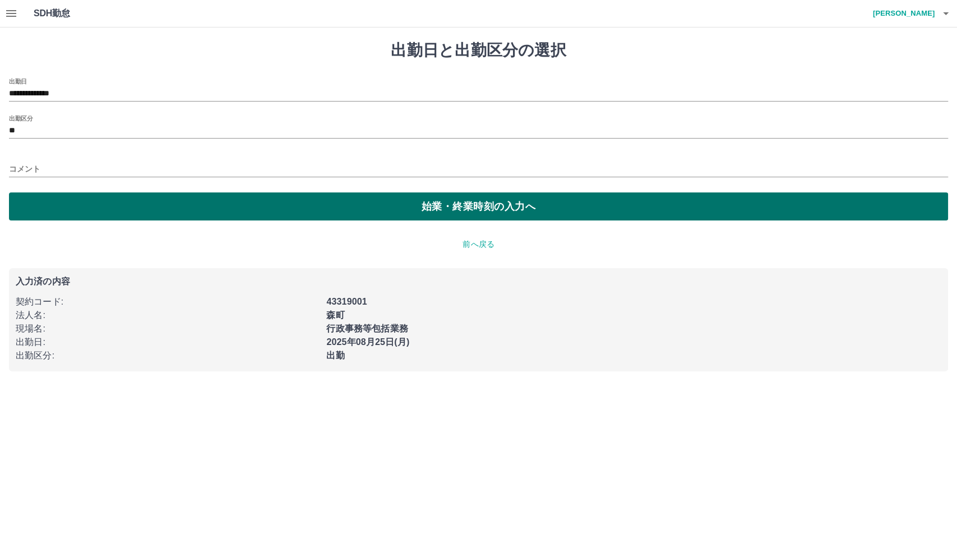 This screenshot has width=957, height=538. I want to click on label: 出勤日, so click(18, 81).